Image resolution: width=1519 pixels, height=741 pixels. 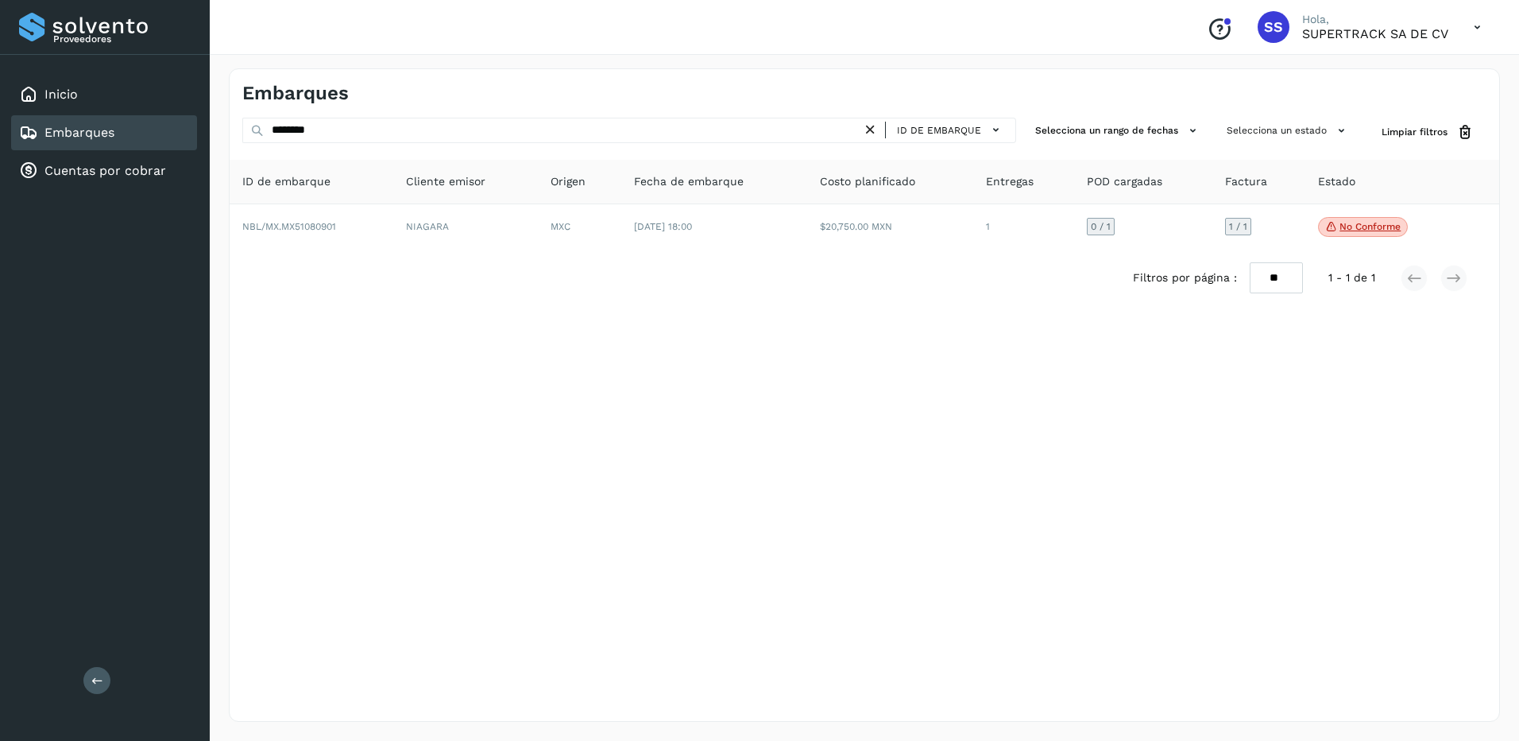 I want to click on span: Limpiar filtros, so click(x=1415, y=132).